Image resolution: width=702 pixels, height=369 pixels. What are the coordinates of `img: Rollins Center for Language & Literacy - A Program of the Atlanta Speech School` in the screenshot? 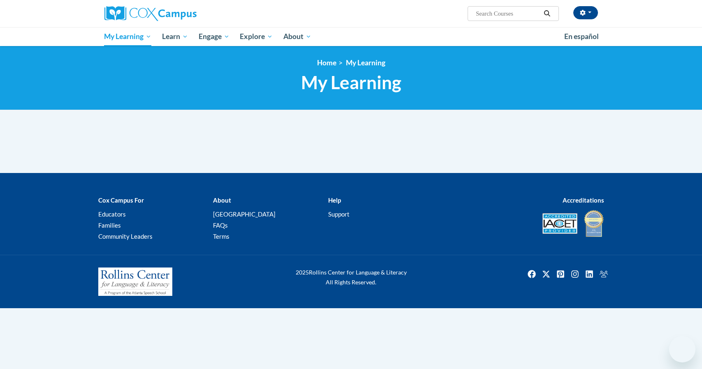 It's located at (135, 282).